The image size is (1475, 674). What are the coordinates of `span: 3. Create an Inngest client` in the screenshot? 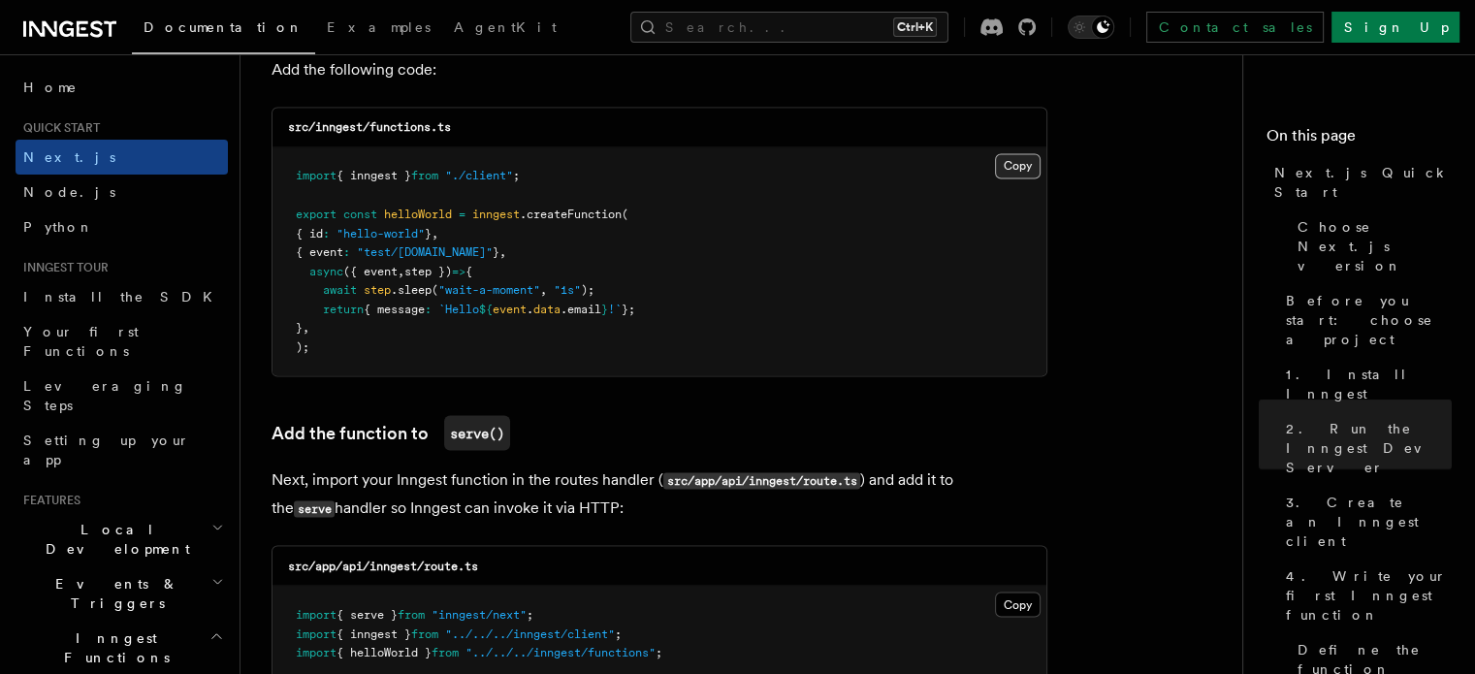 It's located at (1368, 522).